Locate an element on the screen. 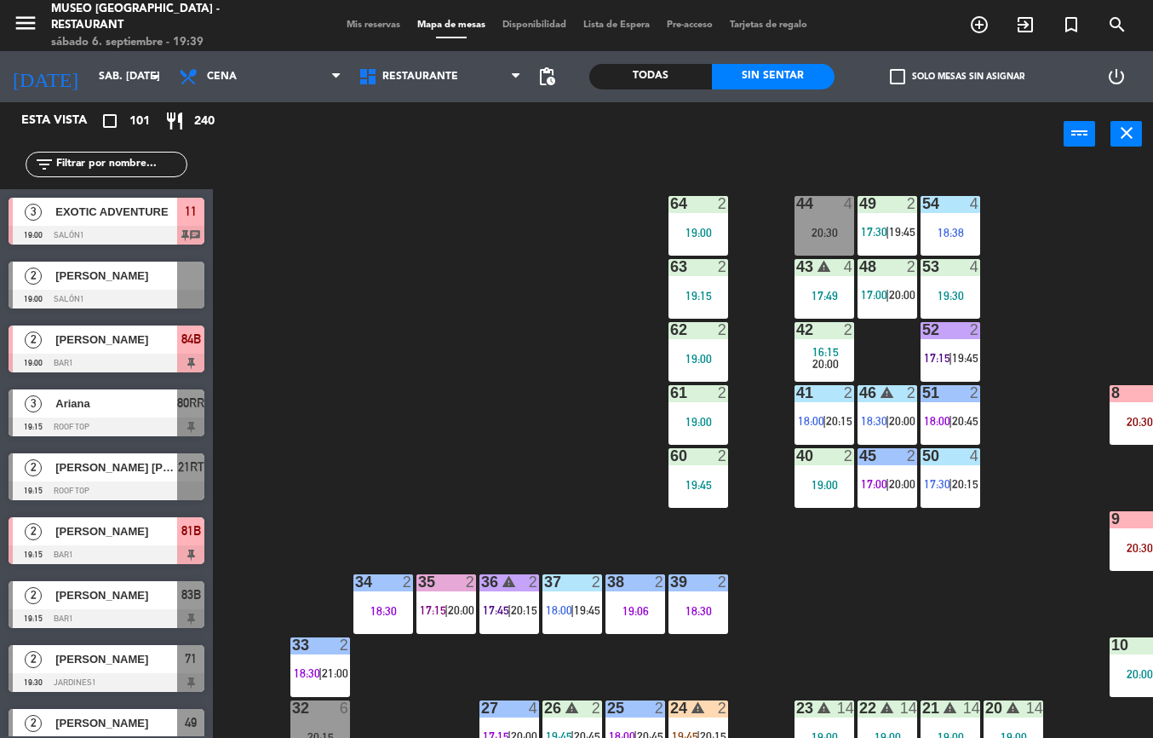  div: 10 is located at coordinates (1112, 645).